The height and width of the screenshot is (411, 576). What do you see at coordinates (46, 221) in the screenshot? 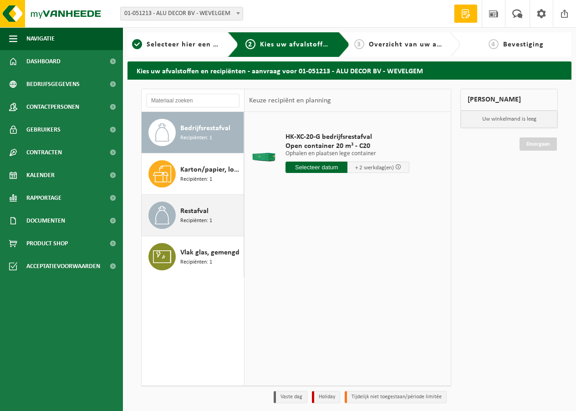
I see `span: Documenten` at bounding box center [46, 221].